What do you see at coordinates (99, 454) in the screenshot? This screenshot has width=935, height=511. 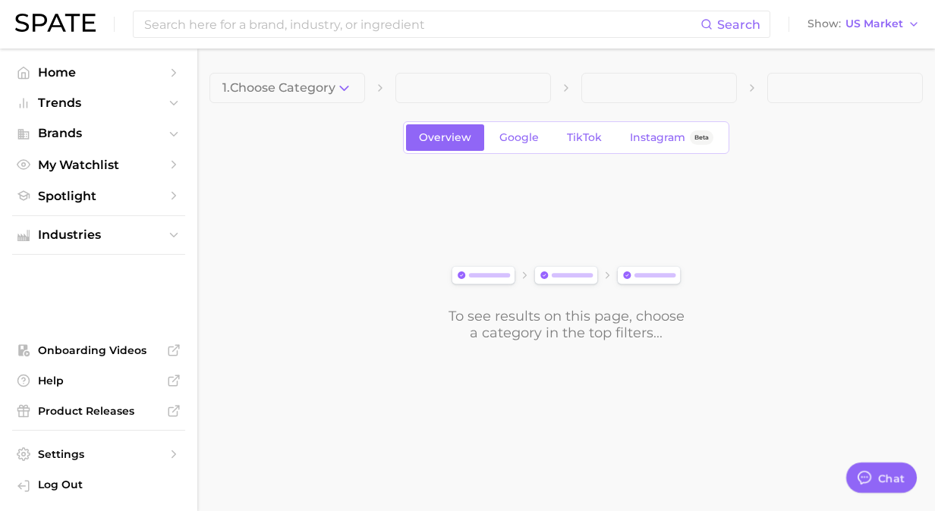 I see `a: Settings` at bounding box center [99, 454].